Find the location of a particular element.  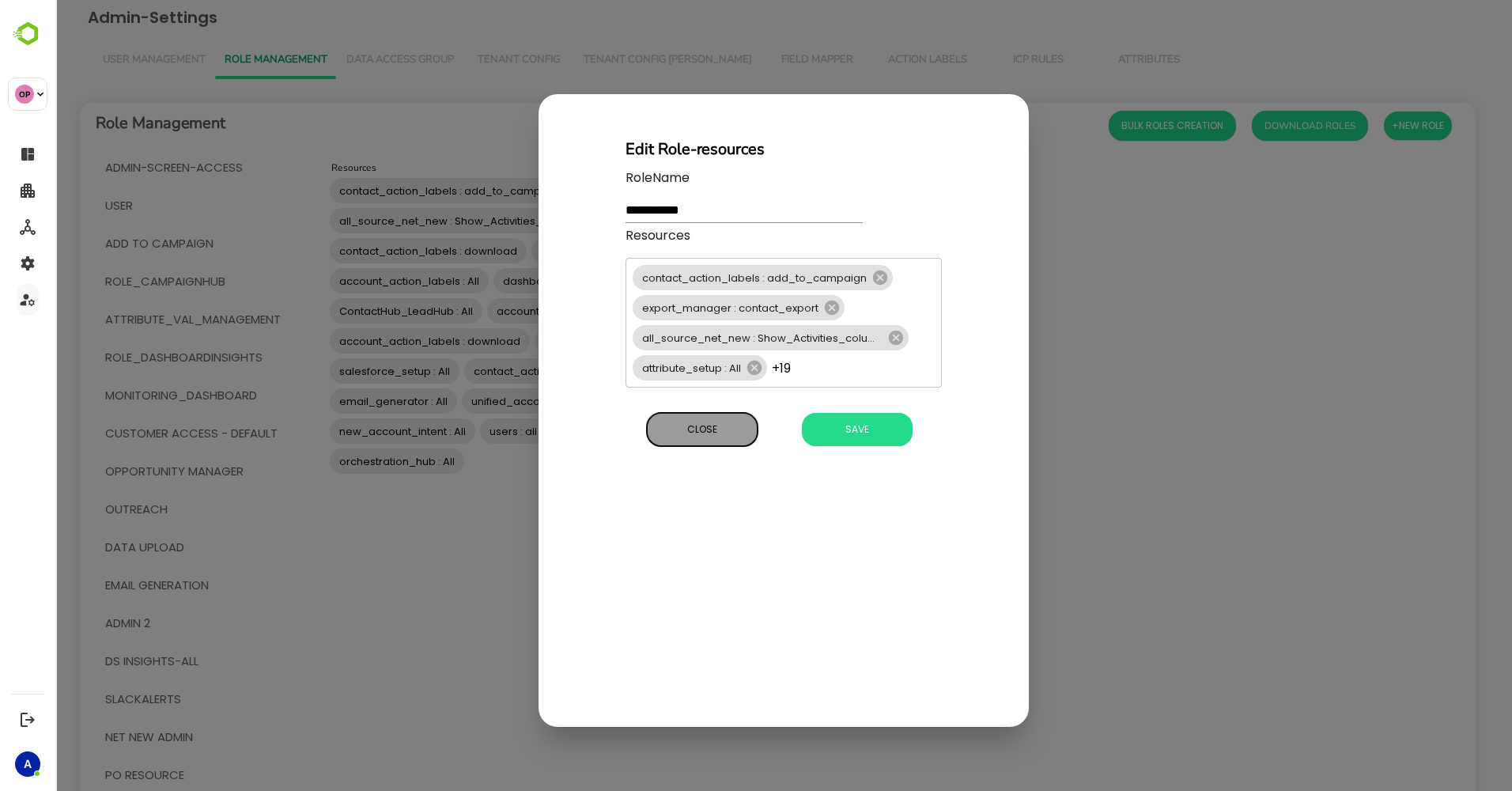

img: BambooboxLogoMark.f1c84d78b4c51b1a7b5f700c9845e183.svg is located at coordinates (28, 34).